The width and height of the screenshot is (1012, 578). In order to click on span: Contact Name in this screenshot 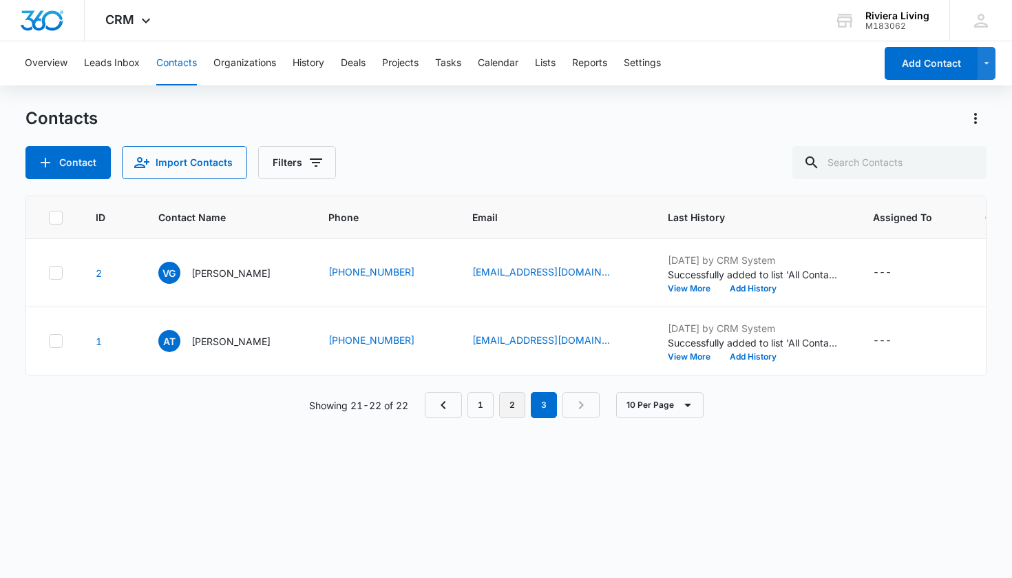, I will do `click(217, 217)`.